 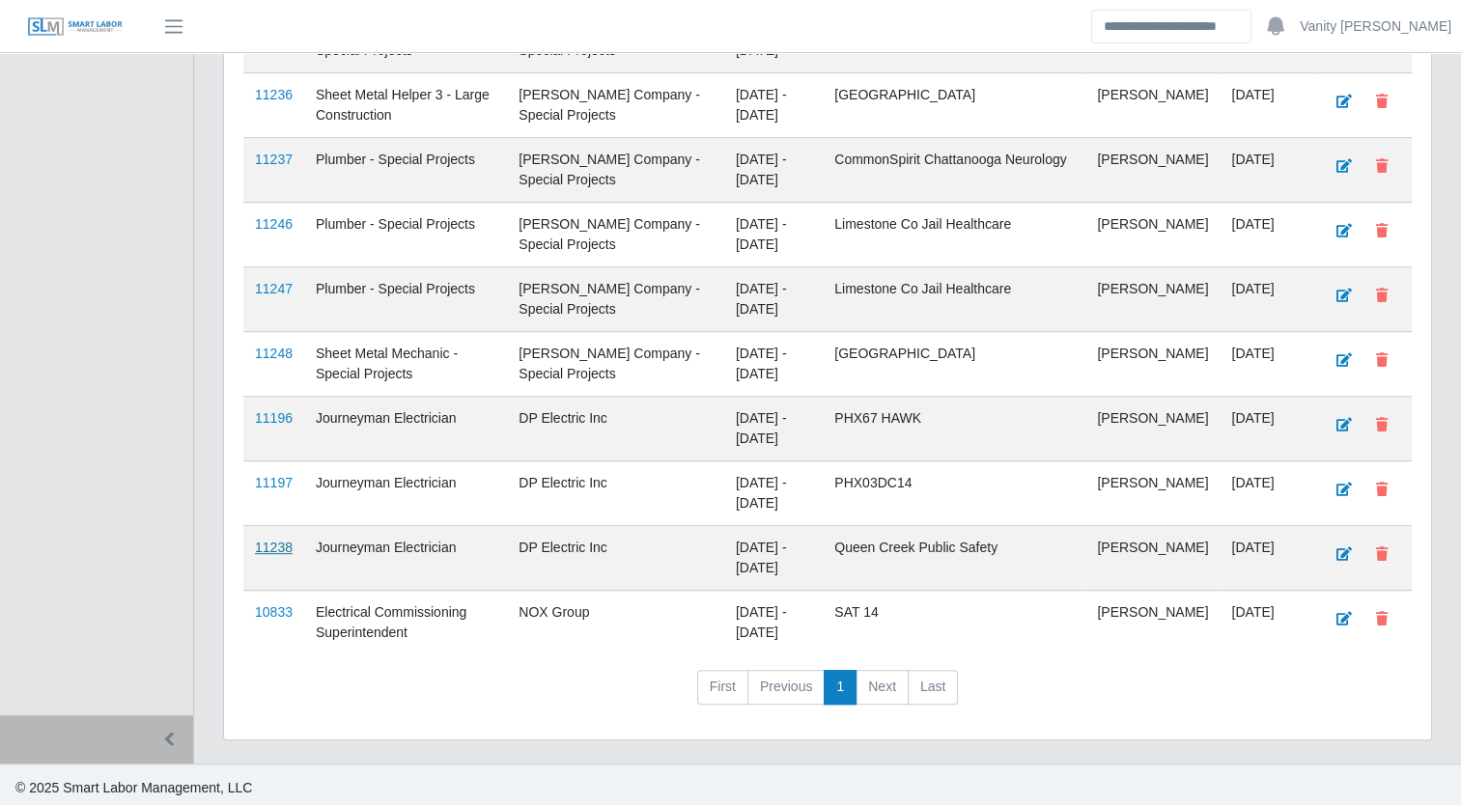 I want to click on td: Sheet Metal Helper 3 - Large Construction, so click(x=406, y=105).